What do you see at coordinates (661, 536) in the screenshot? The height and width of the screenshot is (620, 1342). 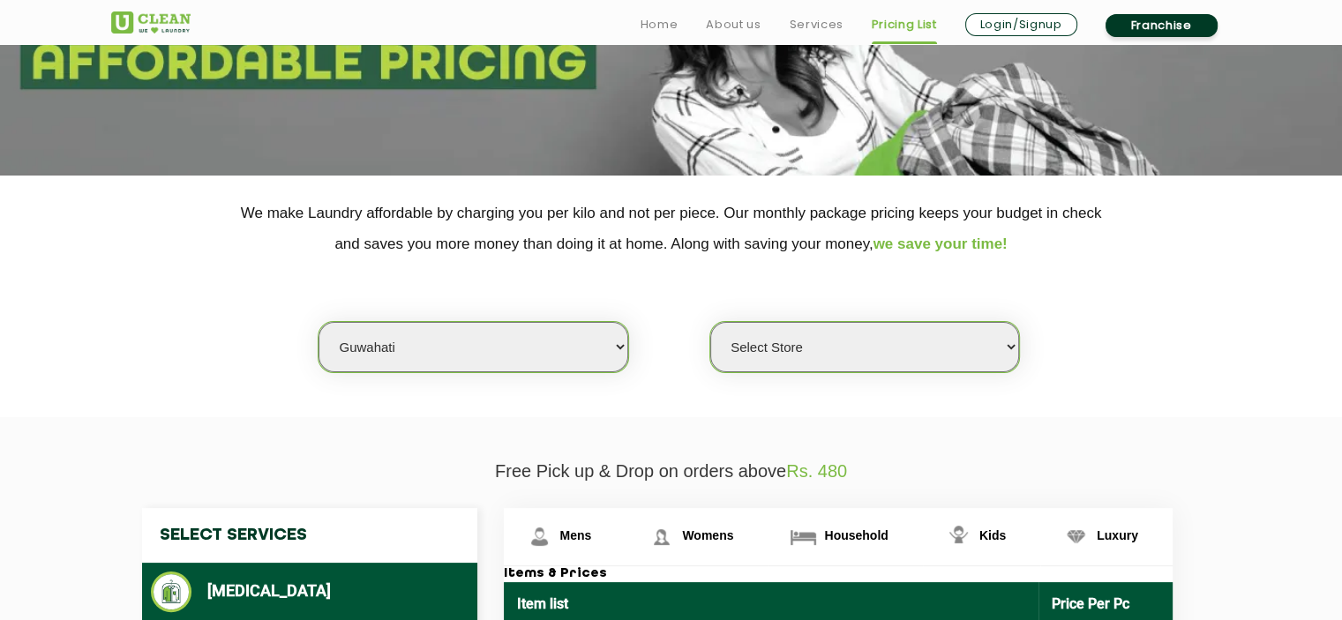 I see `img: Womens` at bounding box center [661, 536].